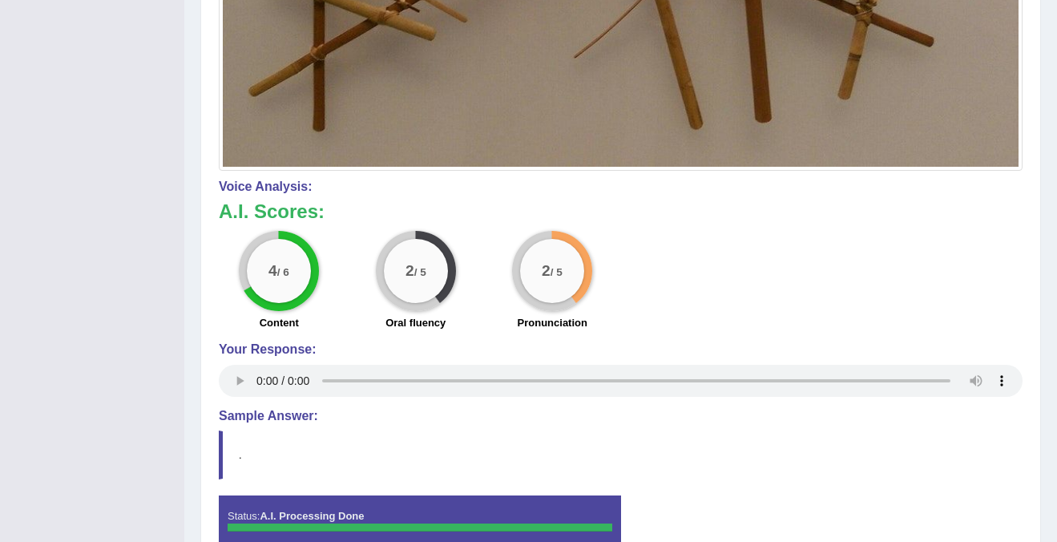 This screenshot has height=542, width=1057. What do you see at coordinates (552, 322) in the screenshot?
I see `label: Pronunciation` at bounding box center [552, 322].